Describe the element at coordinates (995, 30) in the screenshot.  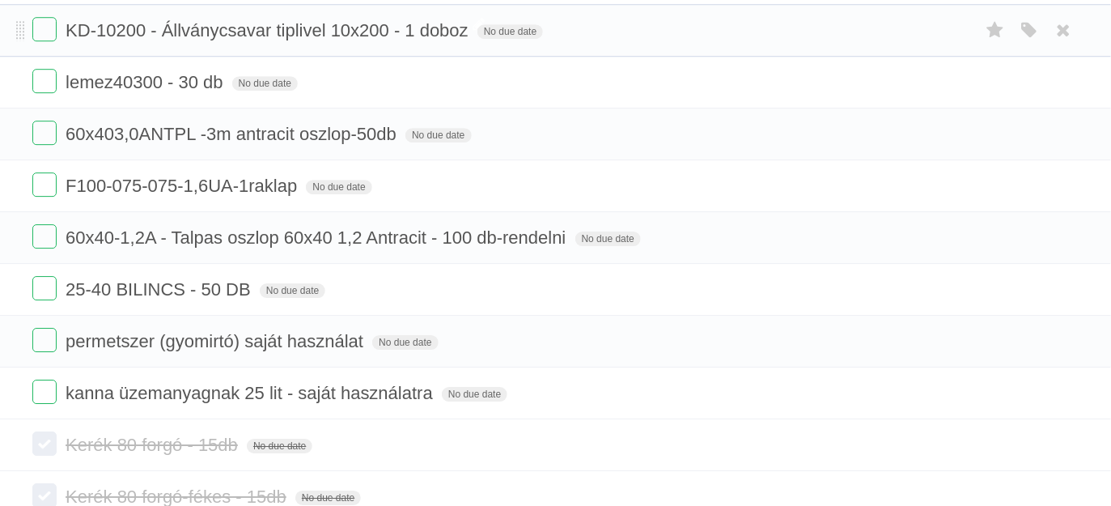
I see `label: Star task` at that location.